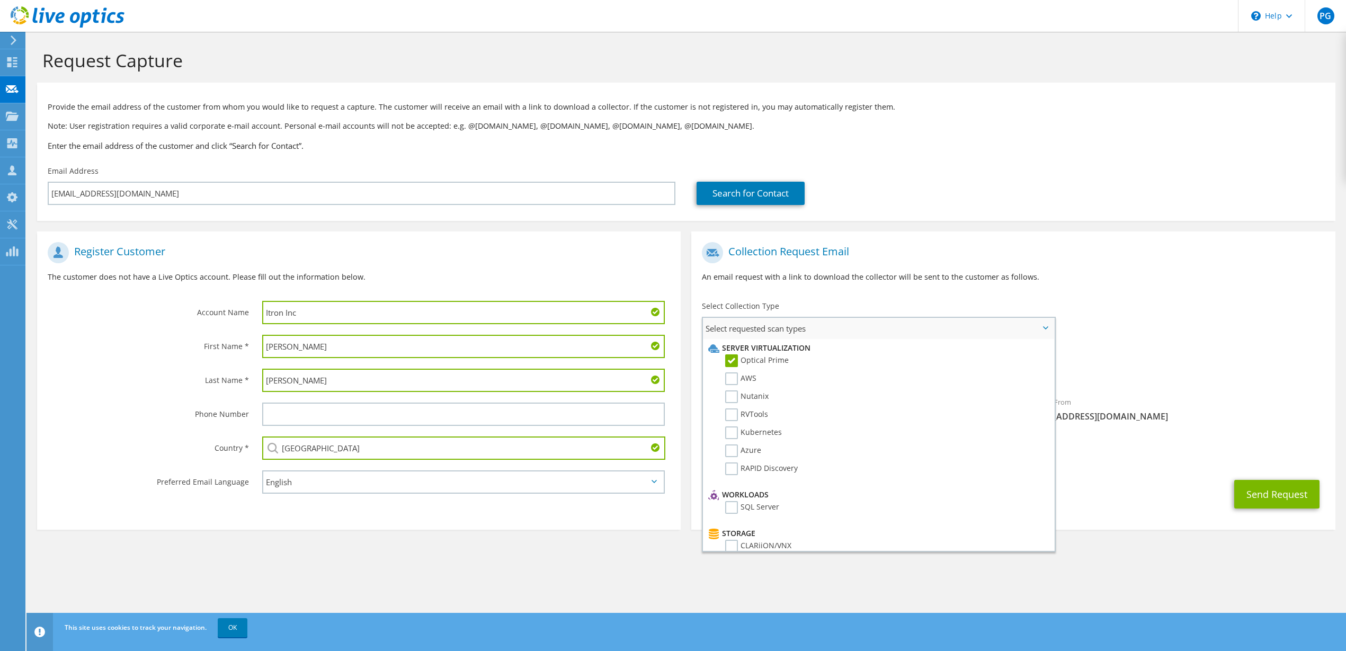 The image size is (1346, 651). What do you see at coordinates (686, 146) in the screenshot?
I see `h3: Enter the email address of the customer and click “Search for Contact”.` at bounding box center [686, 146].